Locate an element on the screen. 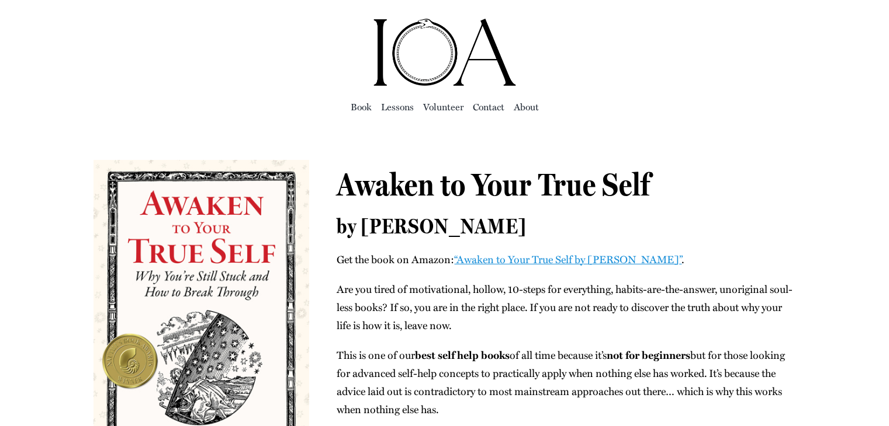 The height and width of the screenshot is (426, 889). span: Book is located at coordinates (361, 107).